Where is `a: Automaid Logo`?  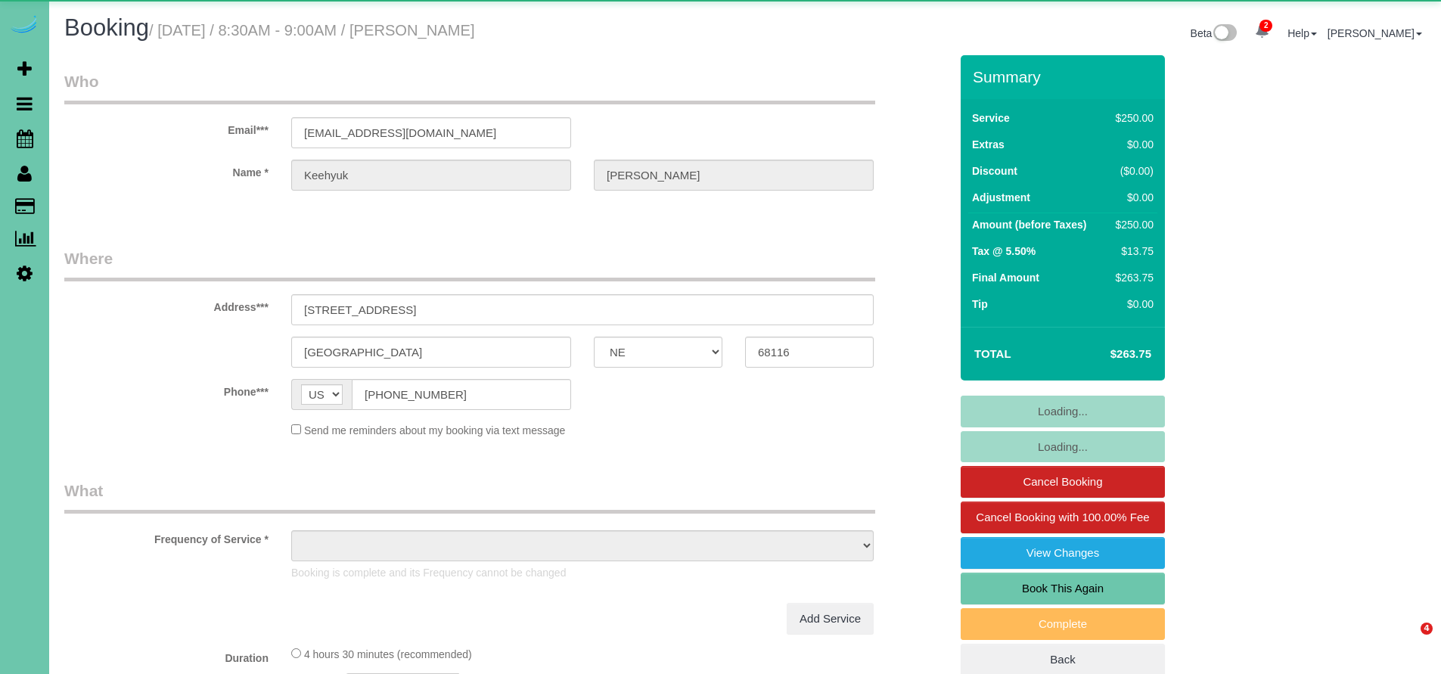 a: Automaid Logo is located at coordinates (24, 26).